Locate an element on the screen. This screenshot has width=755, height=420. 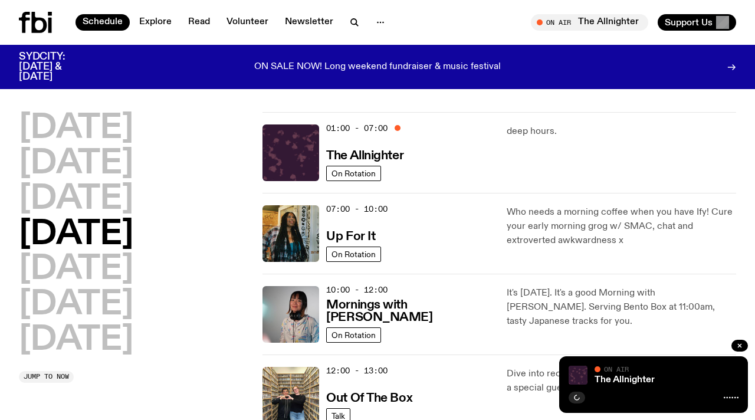
button: On AirThe Allnighter is located at coordinates (589, 22).